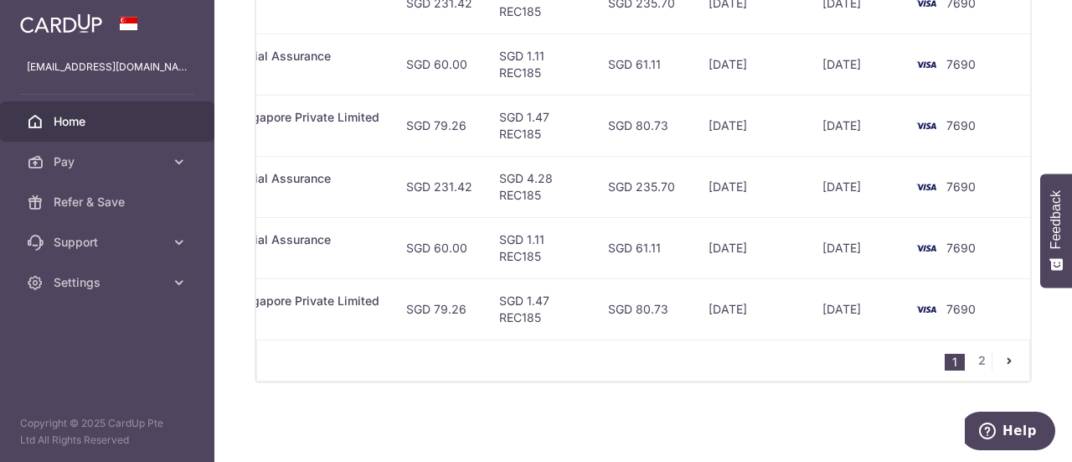 The width and height of the screenshot is (1072, 462). I want to click on span: Settings, so click(109, 282).